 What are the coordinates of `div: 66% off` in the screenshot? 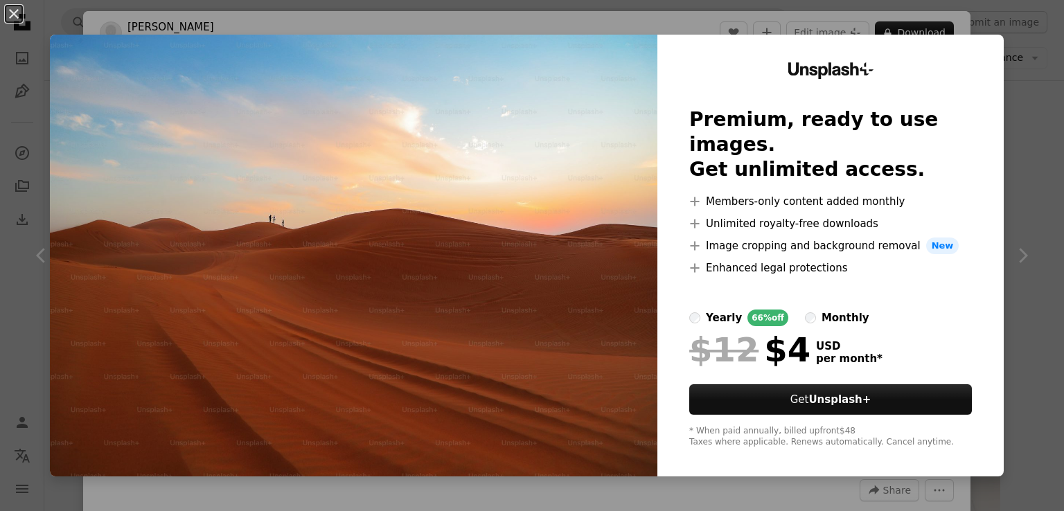 It's located at (768, 318).